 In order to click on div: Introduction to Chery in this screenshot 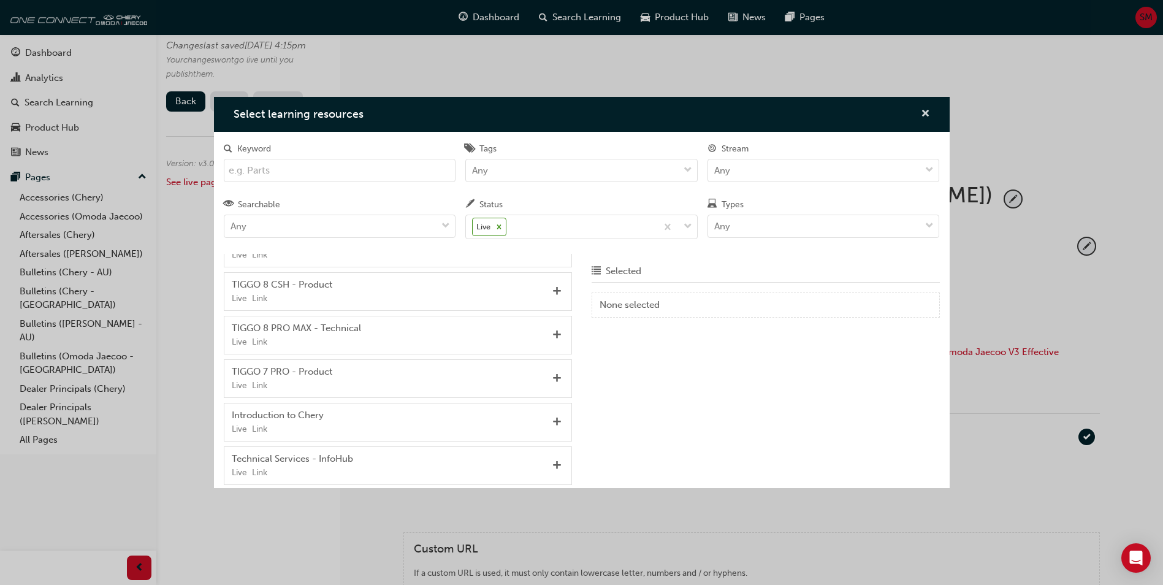, I will do `click(389, 415)`.